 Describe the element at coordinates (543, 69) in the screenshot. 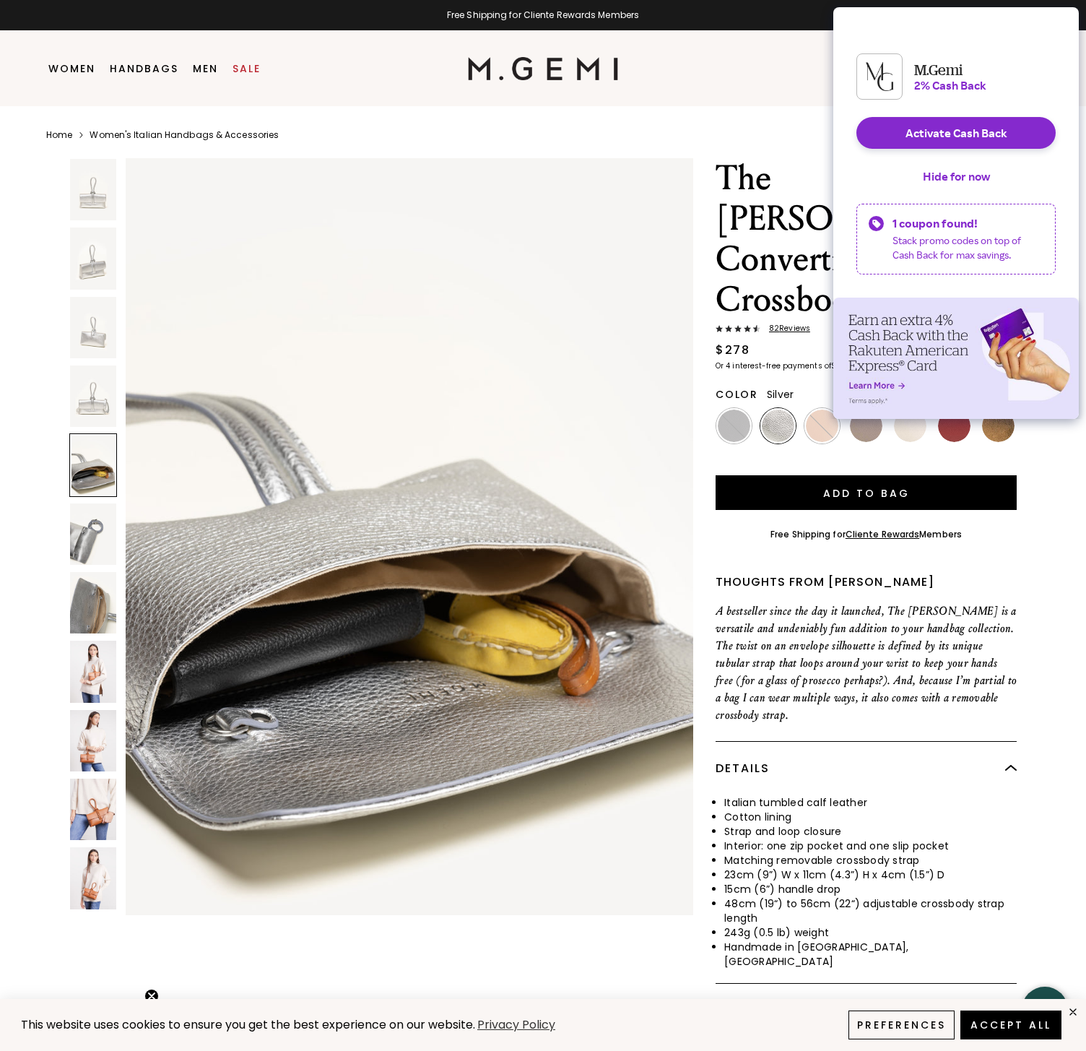

I see `img: M.Gemi` at that location.